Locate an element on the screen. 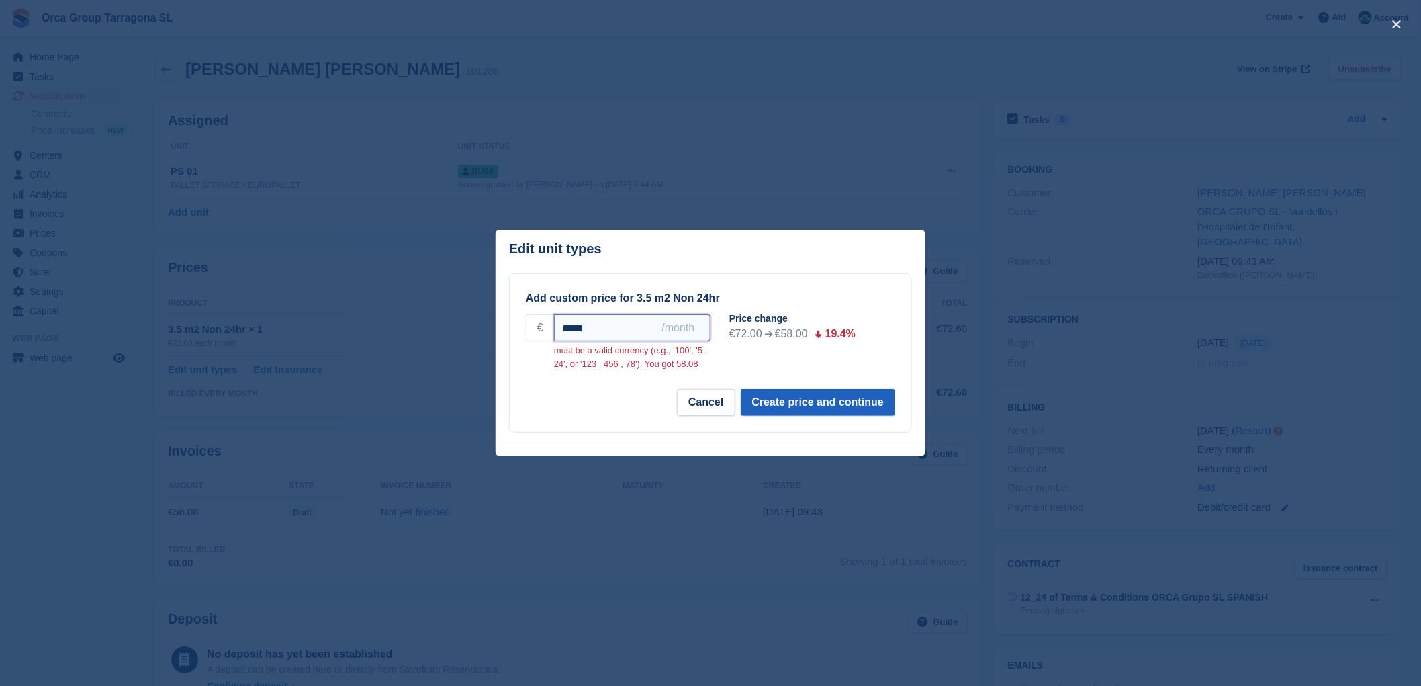 This screenshot has height=686, width=1421. font: Add custom price for 3.5 m2 Non 24hr is located at coordinates (623, 298).